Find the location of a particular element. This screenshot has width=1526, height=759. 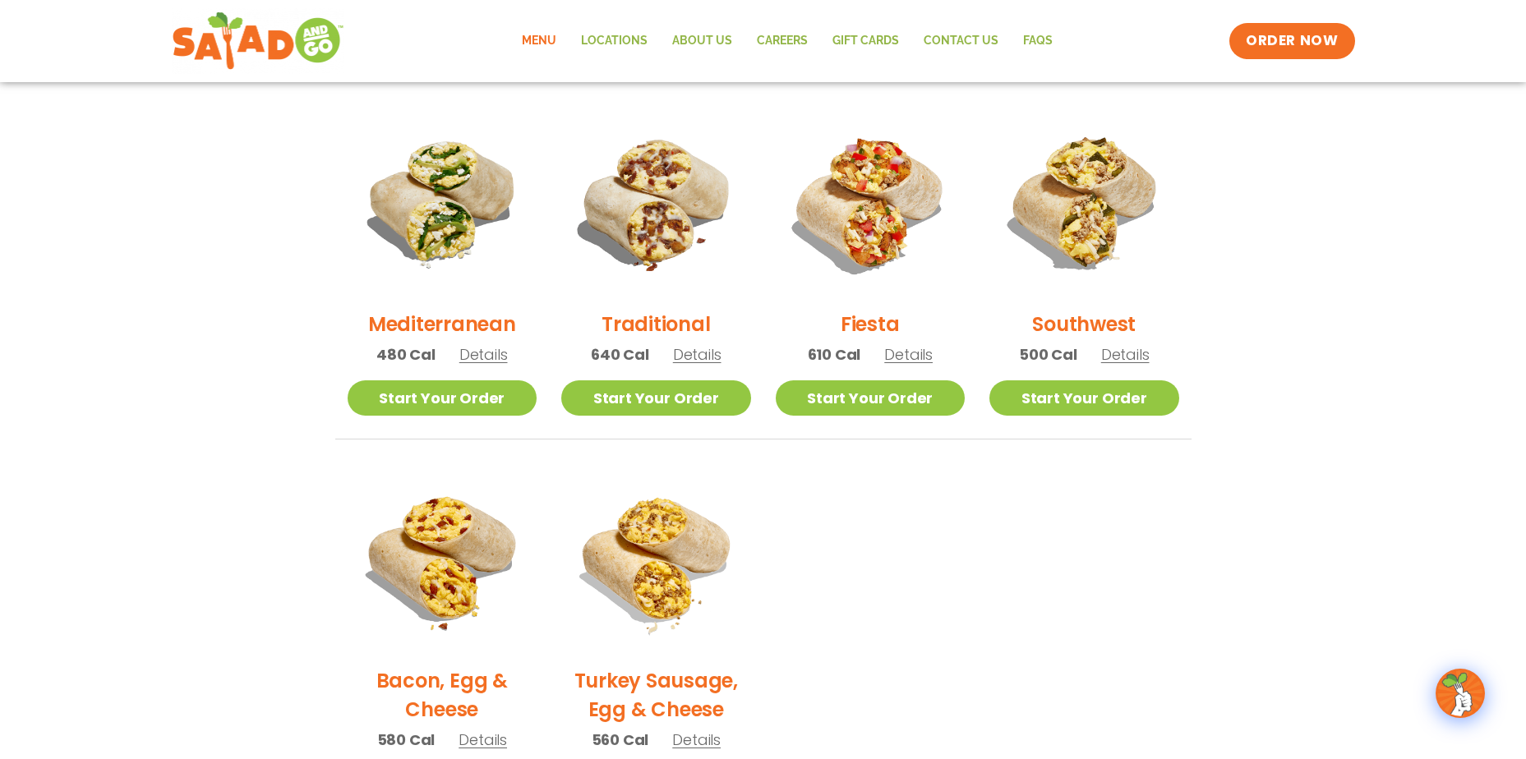

img: Product photo for Turkey Sausage, Egg & Cheese is located at coordinates (656, 559).